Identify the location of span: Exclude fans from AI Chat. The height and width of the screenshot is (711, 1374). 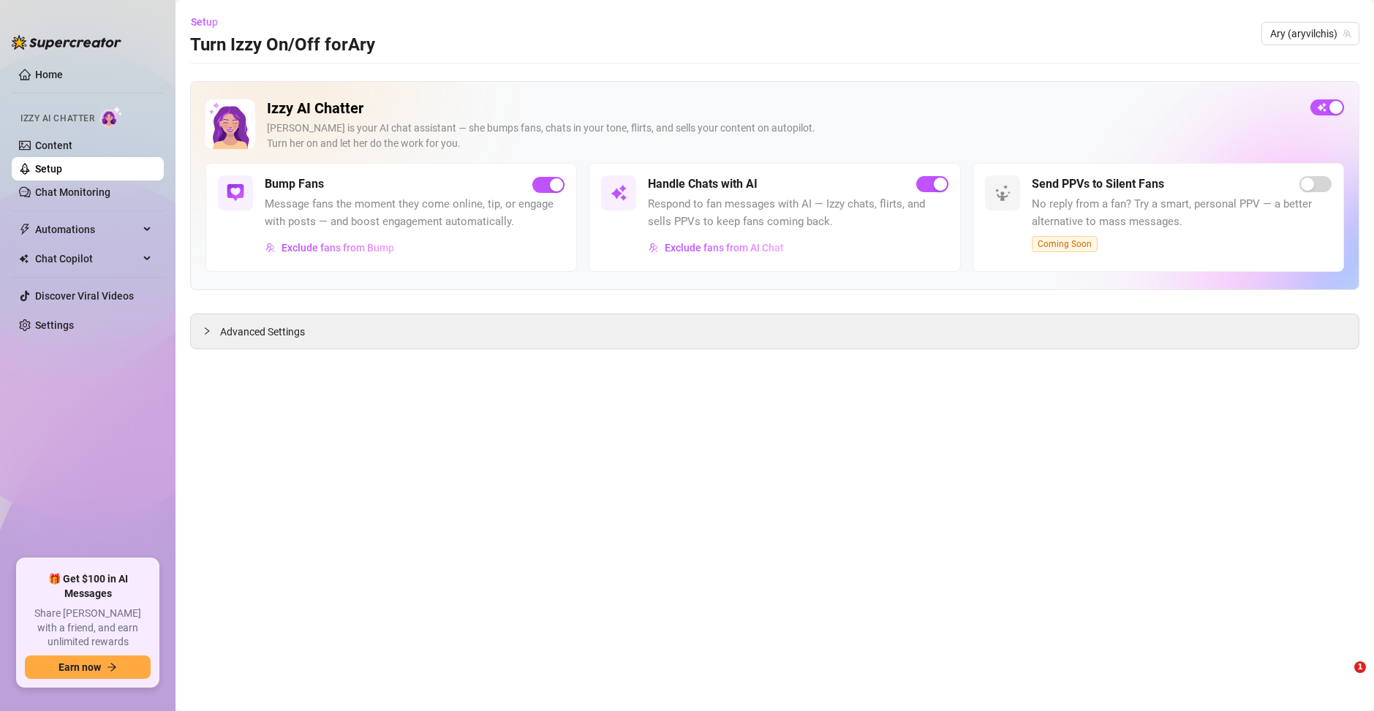
(724, 248).